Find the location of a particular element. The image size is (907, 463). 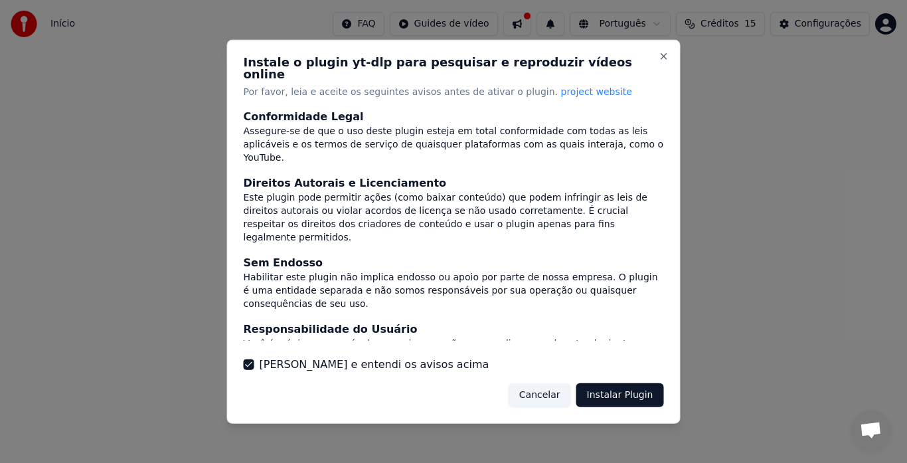

div: Este plugin pode permitir ações (como baixar conteúdo) que podem infringir as leis de direitos au... is located at coordinates (454, 218).